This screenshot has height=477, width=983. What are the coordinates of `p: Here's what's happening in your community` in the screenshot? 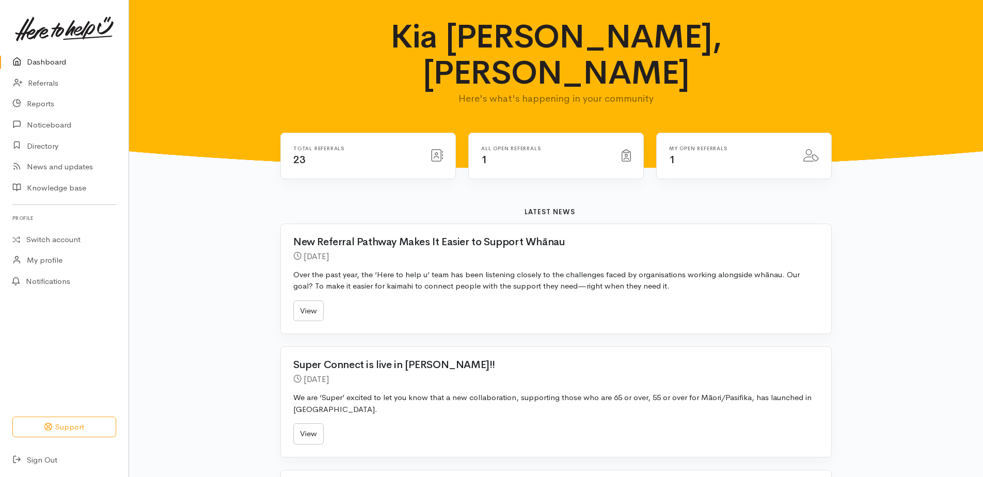 It's located at (556, 99).